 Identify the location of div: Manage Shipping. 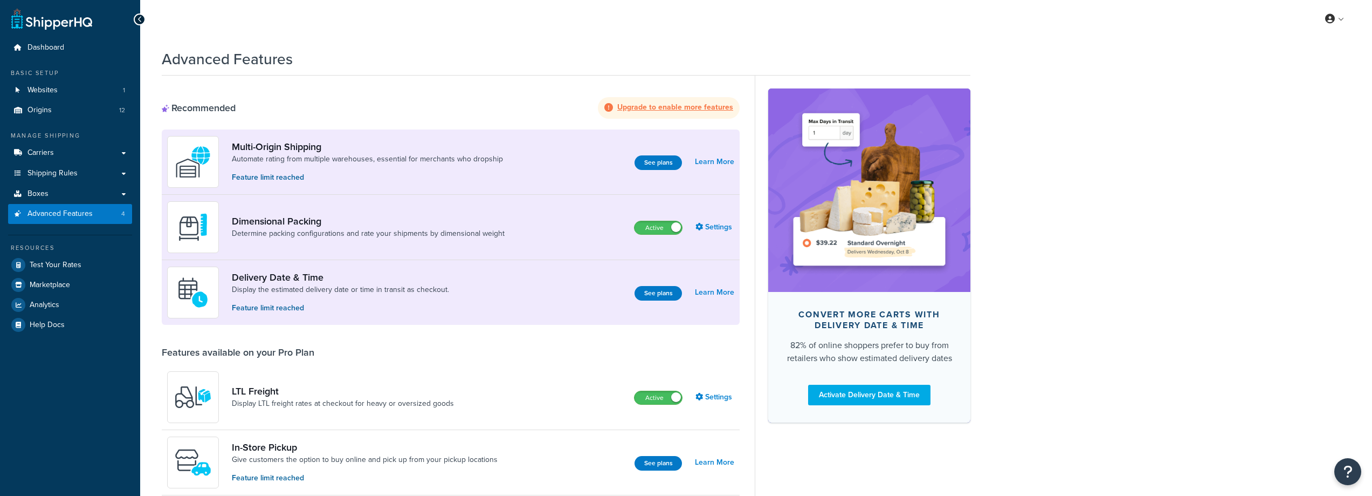
(70, 135).